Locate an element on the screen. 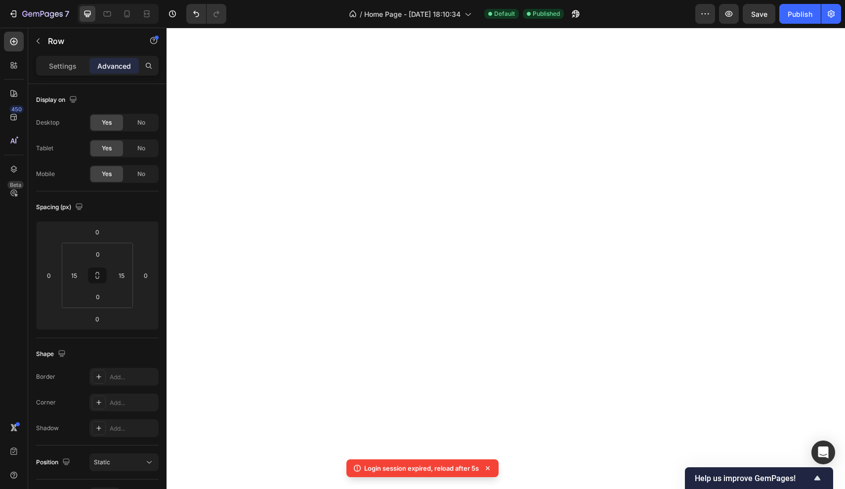 This screenshot has width=845, height=489. div: Mobile is located at coordinates (45, 174).